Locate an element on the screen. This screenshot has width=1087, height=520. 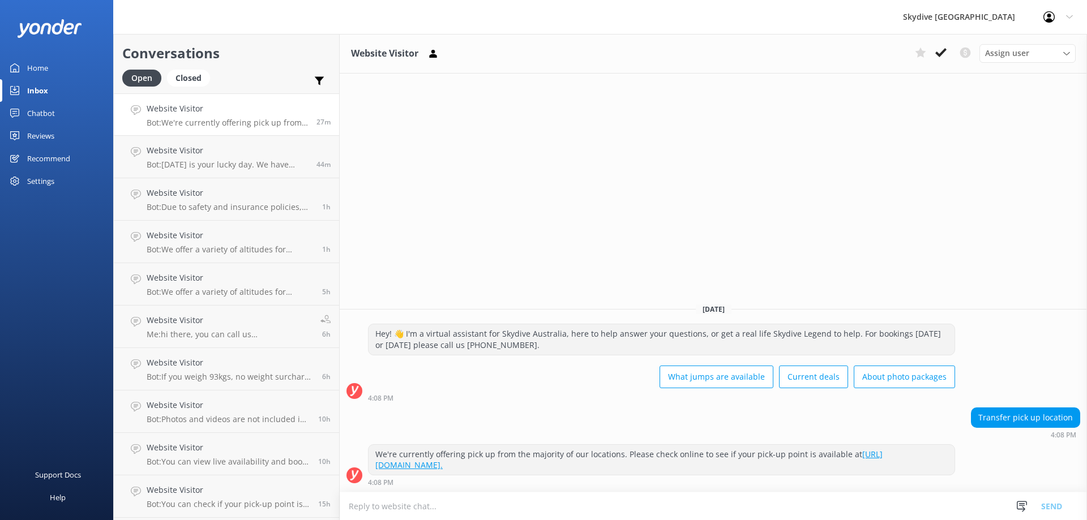
div: Recommend is located at coordinates (49, 159).